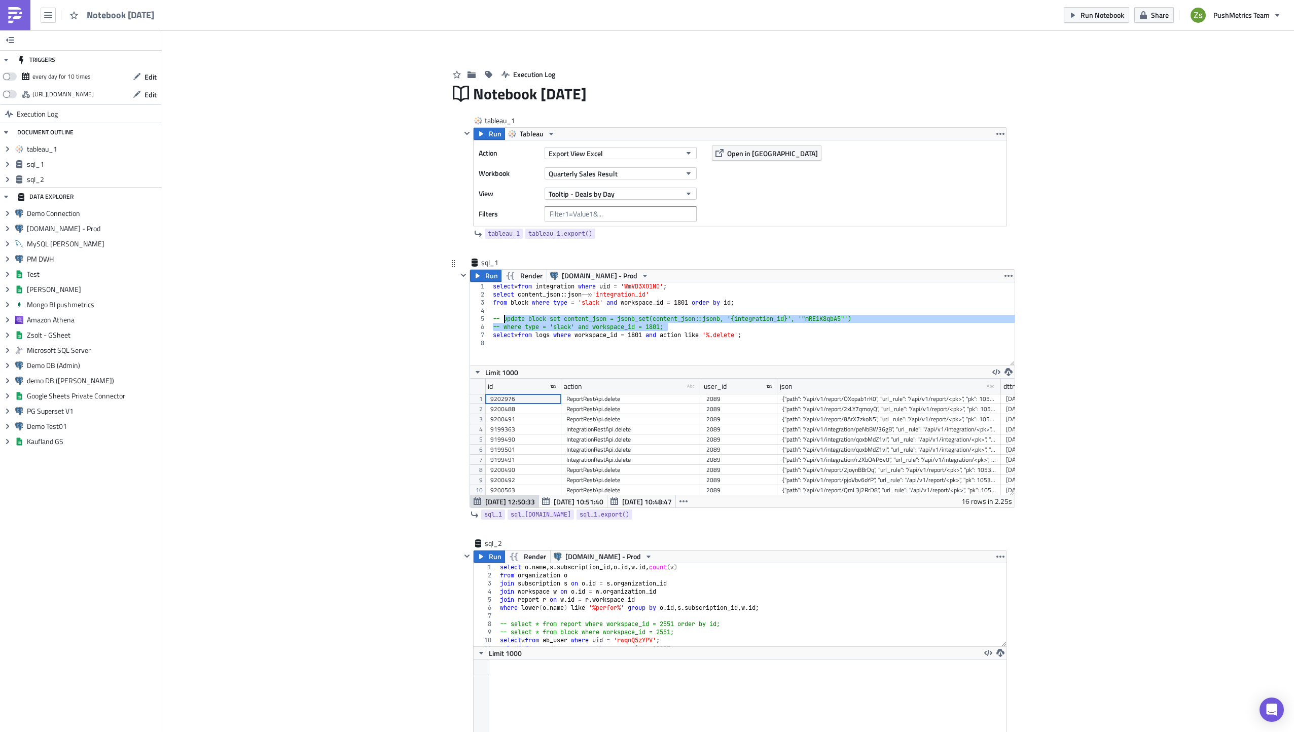  Describe the element at coordinates (889, 429) in the screenshot. I see `div: {"path": "/api/v1/integration/peNbBW36gB", "url_rule": "/api/v1/integration/<pk>", "pk": 534}` at that location.